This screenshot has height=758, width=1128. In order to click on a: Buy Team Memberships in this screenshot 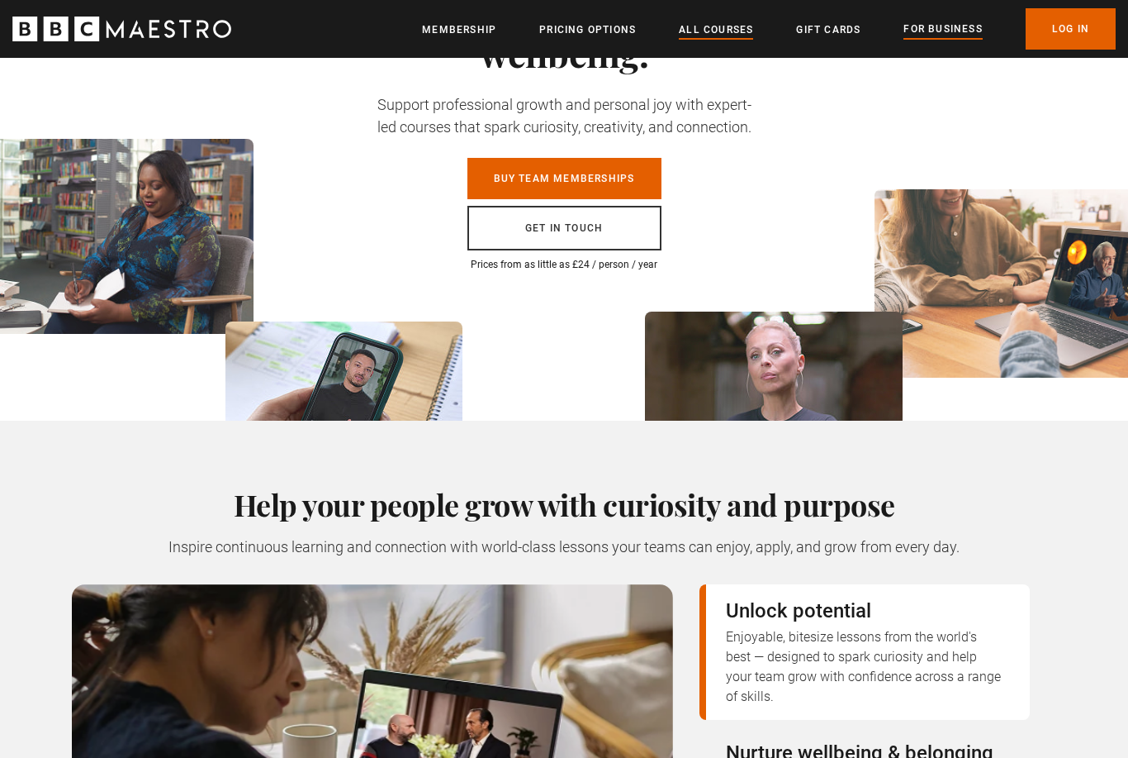, I will do `click(564, 178)`.